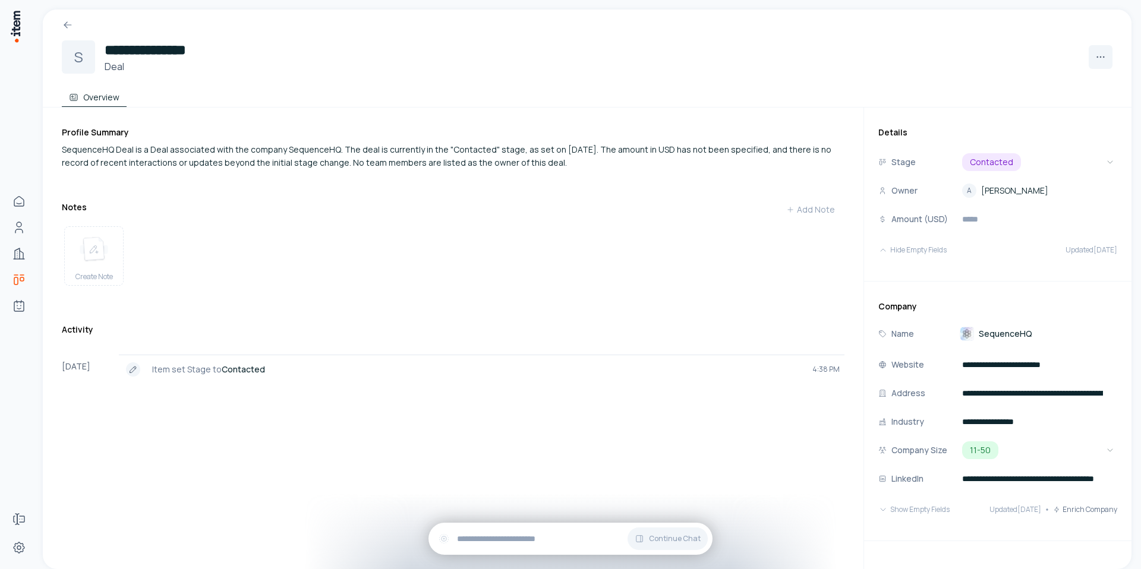 This screenshot has height=569, width=1141. I want to click on a: Home, so click(19, 201).